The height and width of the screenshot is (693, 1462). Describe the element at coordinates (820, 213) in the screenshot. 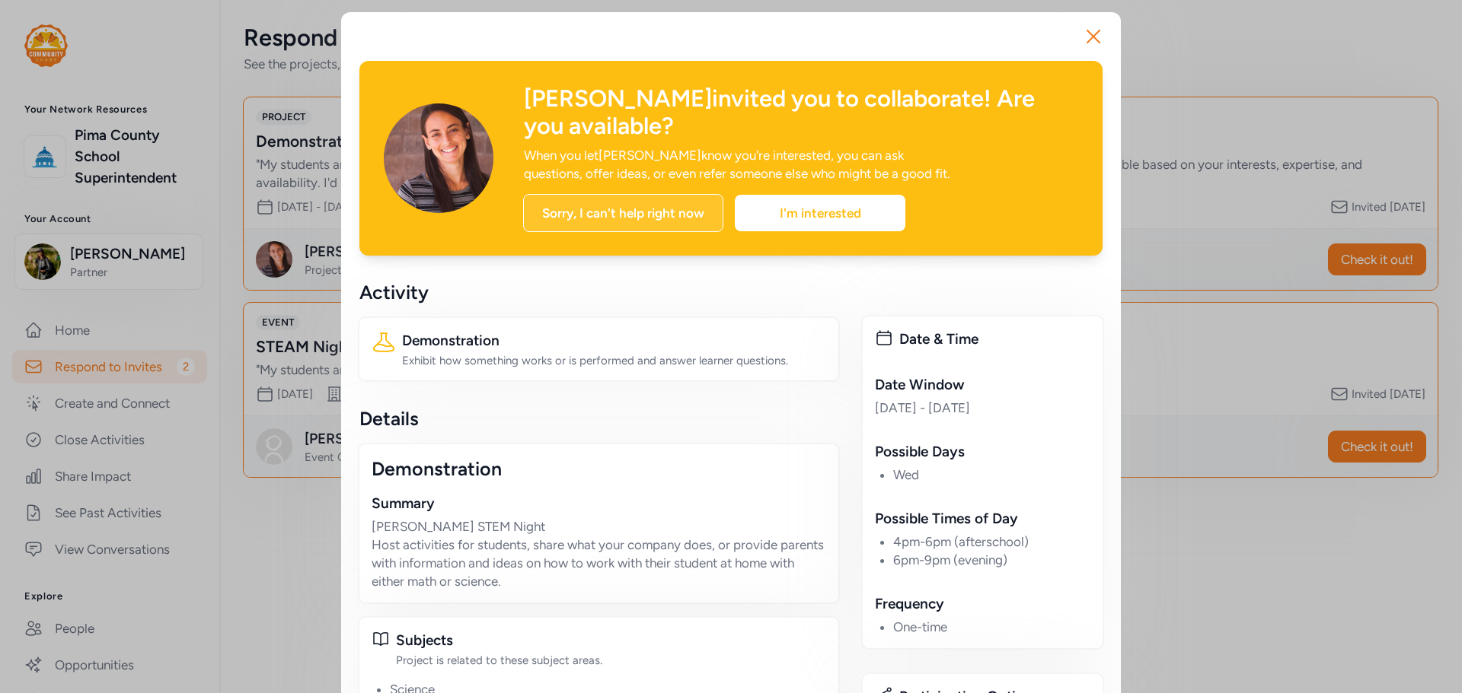

I see `div: I'm interested` at that location.